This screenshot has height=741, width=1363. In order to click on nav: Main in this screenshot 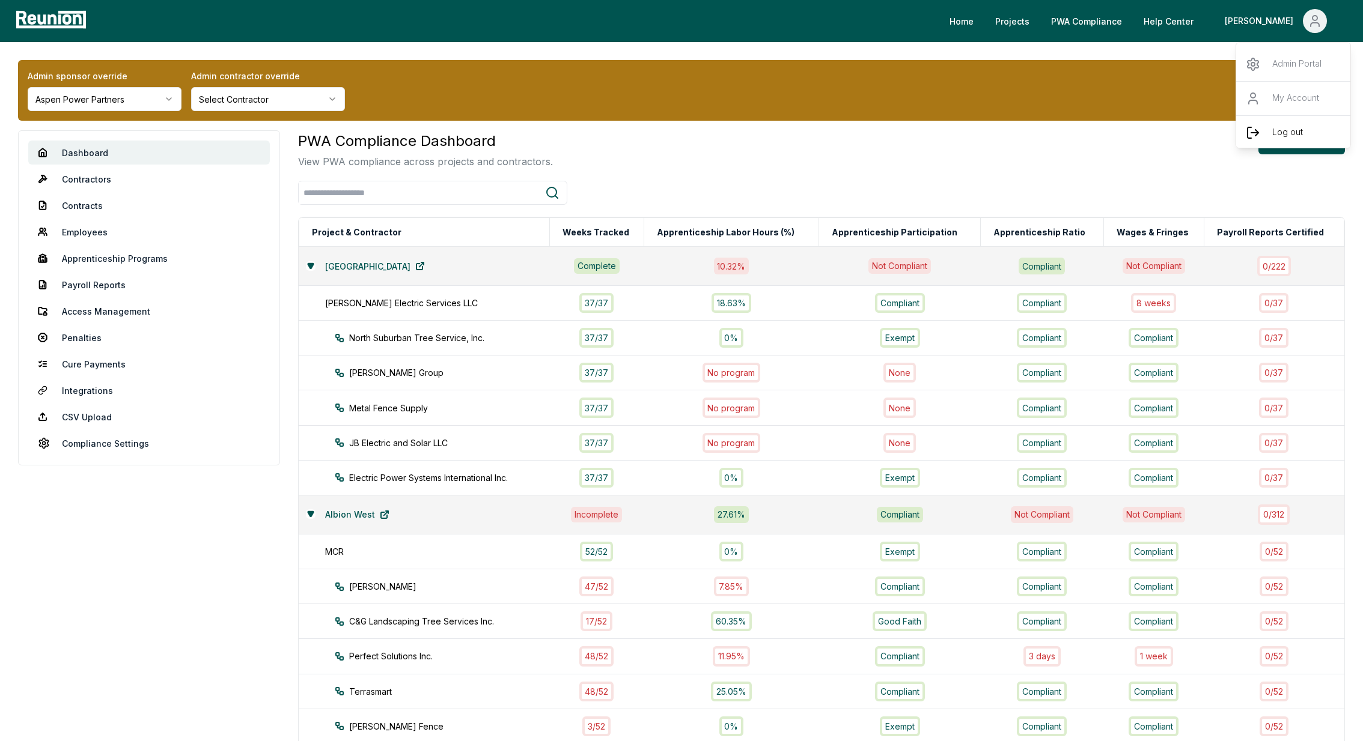, I will do `click(1145, 21)`.